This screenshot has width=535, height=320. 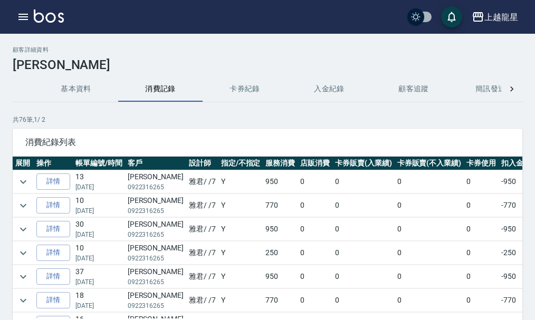 I want to click on h2: 顧客詳細資料, so click(x=268, y=50).